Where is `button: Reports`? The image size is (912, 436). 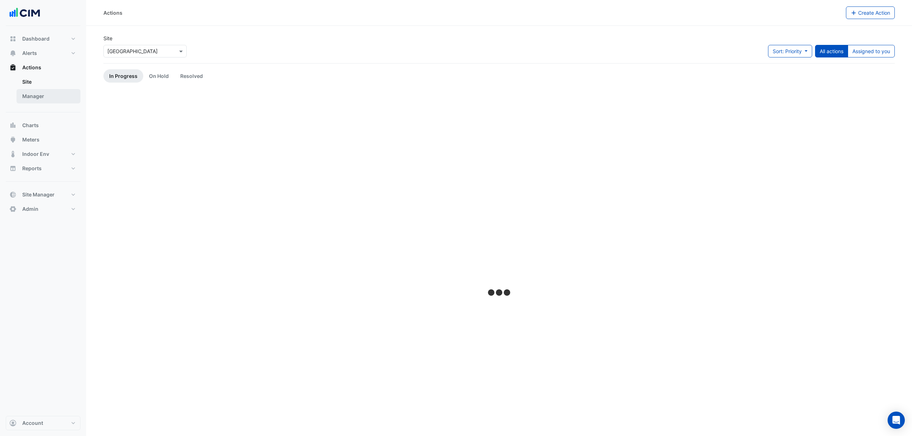
button: Reports is located at coordinates (43, 168).